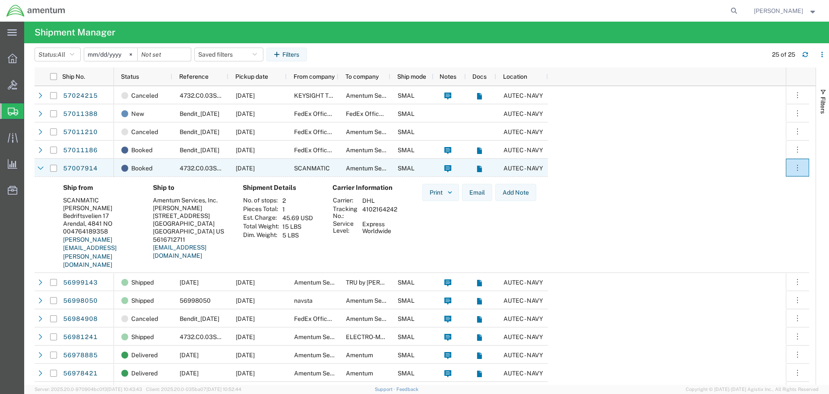 The height and width of the screenshot is (394, 829). I want to click on th: No. of stops:, so click(261, 200).